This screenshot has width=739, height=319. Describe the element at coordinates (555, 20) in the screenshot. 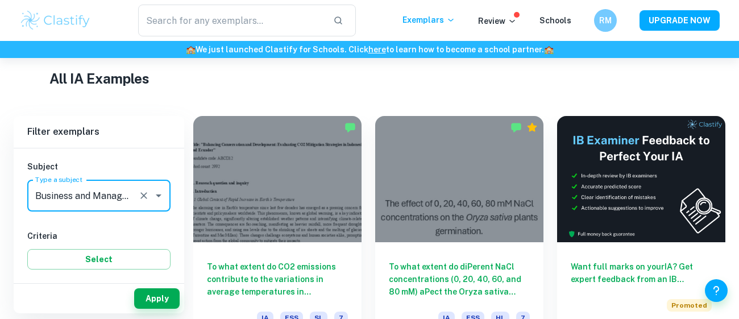

I see `a: Schools` at that location.